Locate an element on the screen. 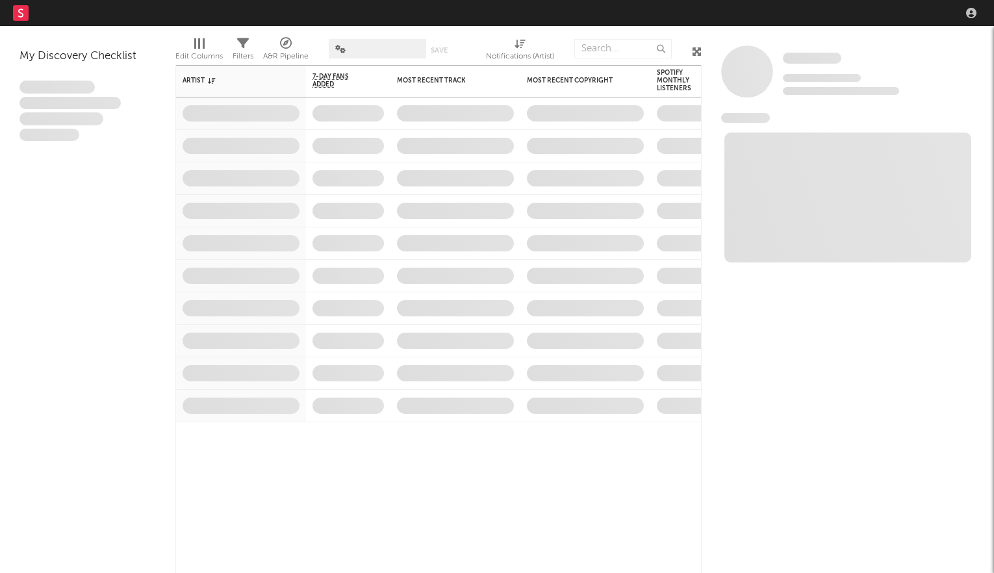 Image resolution: width=994 pixels, height=573 pixels. input: Search... is located at coordinates (623, 49).